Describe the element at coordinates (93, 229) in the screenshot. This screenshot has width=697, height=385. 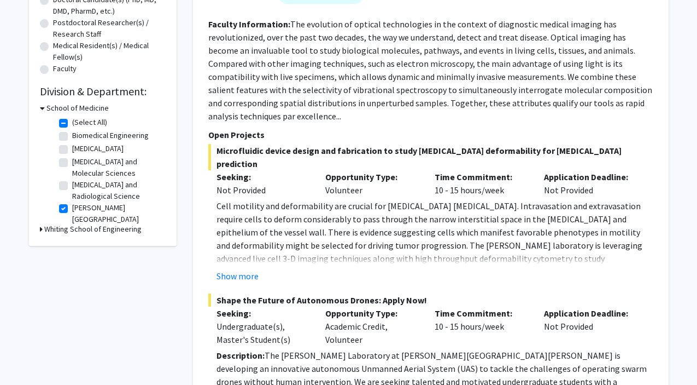
I see `h3: Whiting School of Engineering` at that location.